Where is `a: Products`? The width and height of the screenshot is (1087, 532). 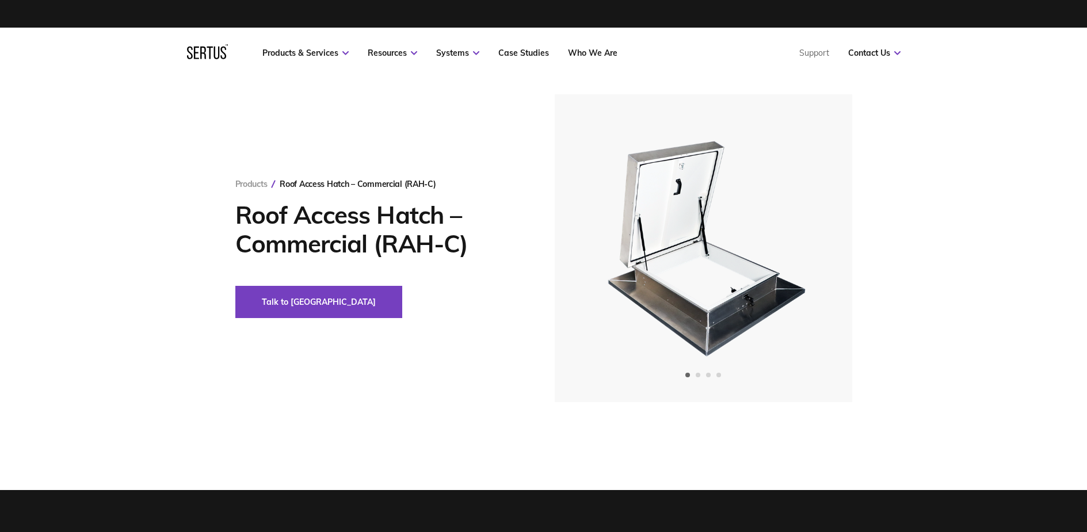 a: Products is located at coordinates (251, 184).